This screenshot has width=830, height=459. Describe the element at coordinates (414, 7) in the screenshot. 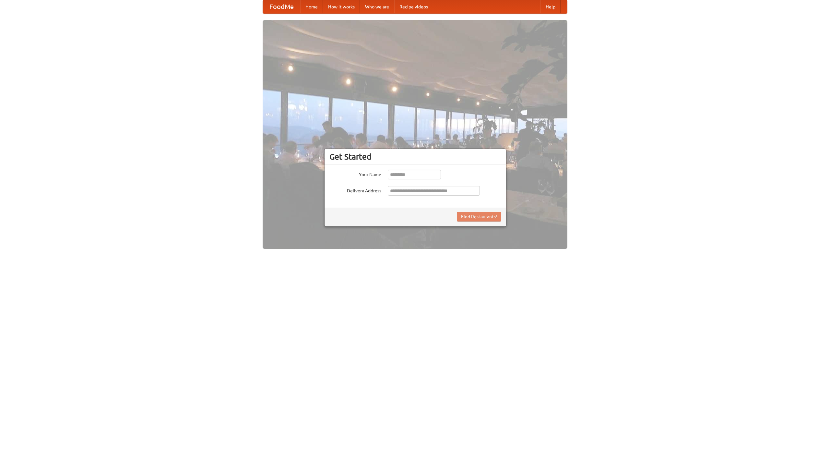

I see `a: Recipe videos` at that location.